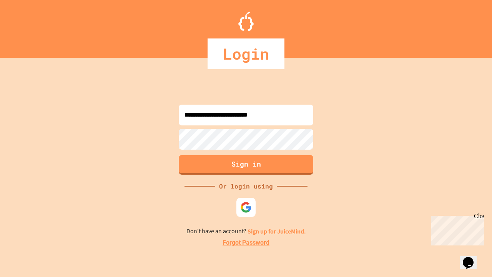 The width and height of the screenshot is (492, 277). Describe the element at coordinates (277, 231) in the screenshot. I see `a: Sign up for JuiceMind.` at that location.